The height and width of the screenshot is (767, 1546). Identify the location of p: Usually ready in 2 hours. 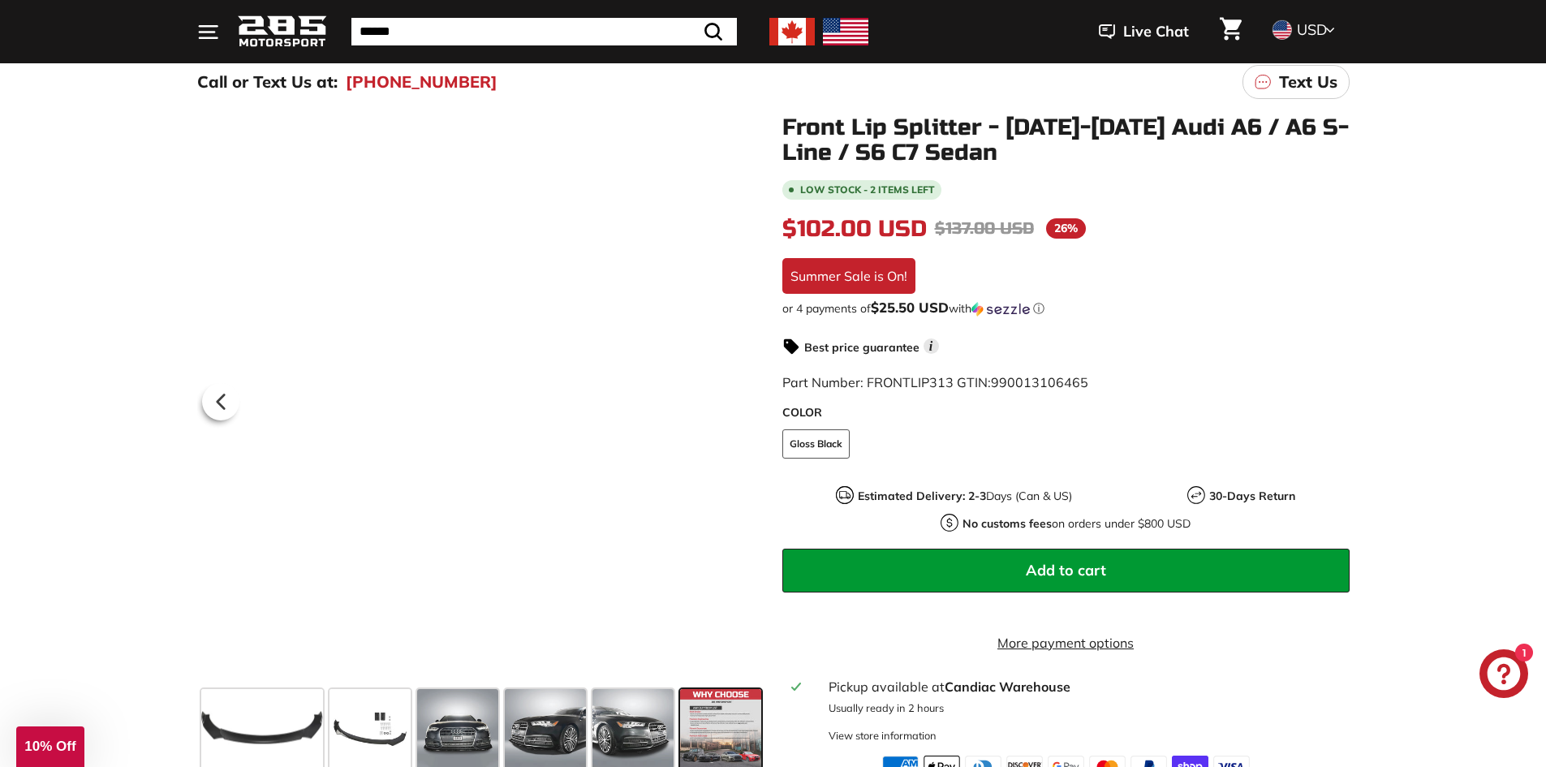
(1083, 708).